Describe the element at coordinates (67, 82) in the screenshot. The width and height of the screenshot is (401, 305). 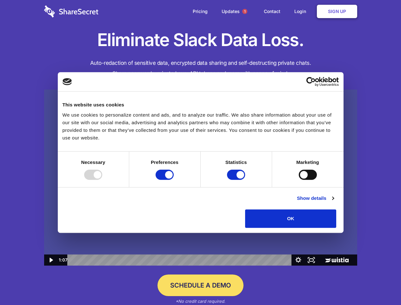
I see `img: logo` at that location.